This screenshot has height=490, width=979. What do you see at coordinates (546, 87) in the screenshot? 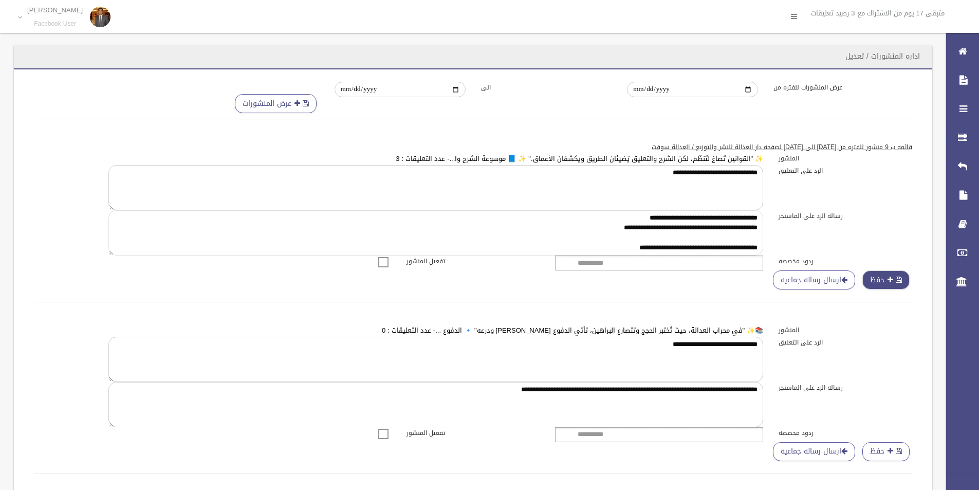
I see `label: الى` at bounding box center [546, 87].